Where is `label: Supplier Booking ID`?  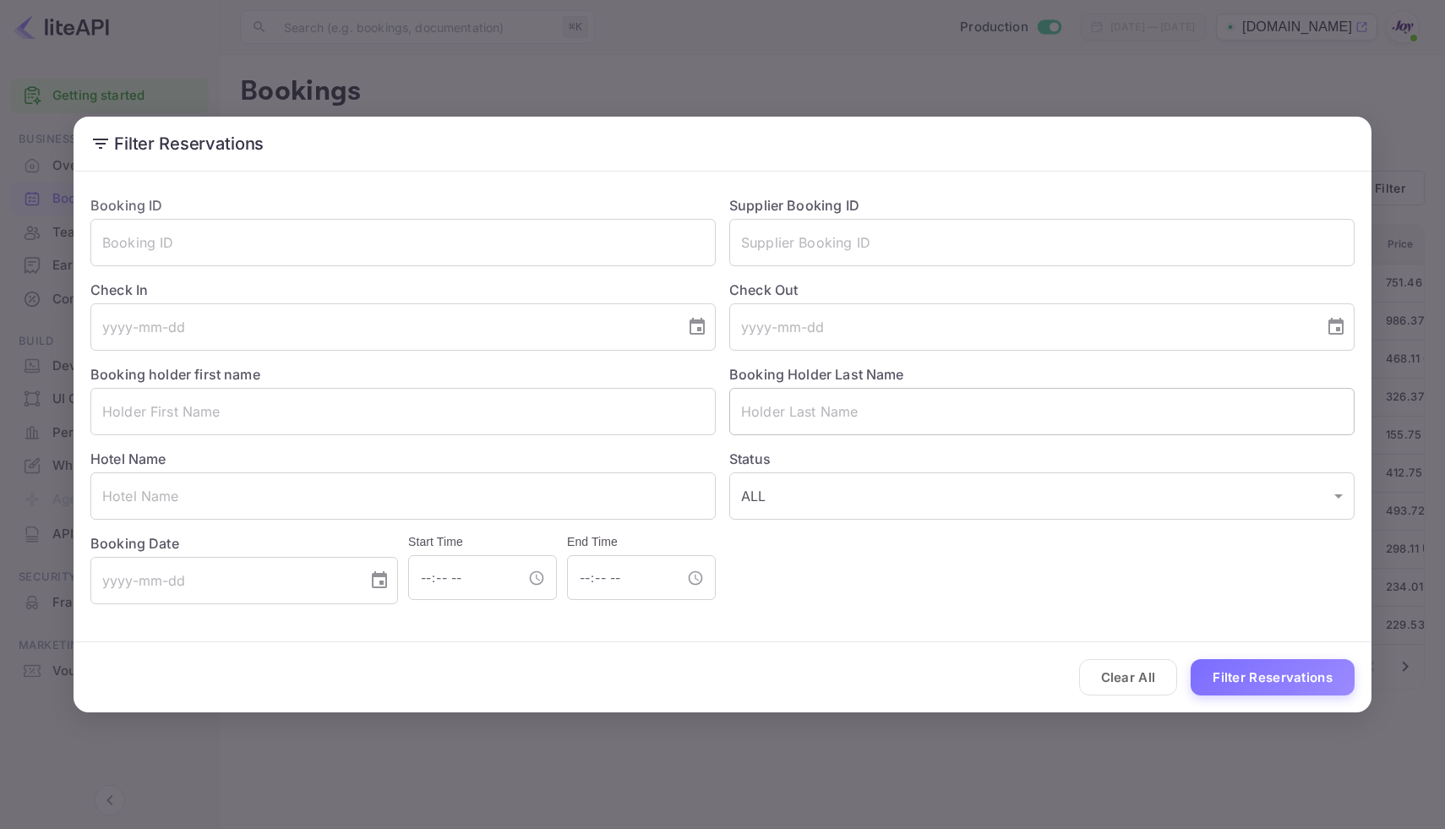 label: Supplier Booking ID is located at coordinates (794, 205).